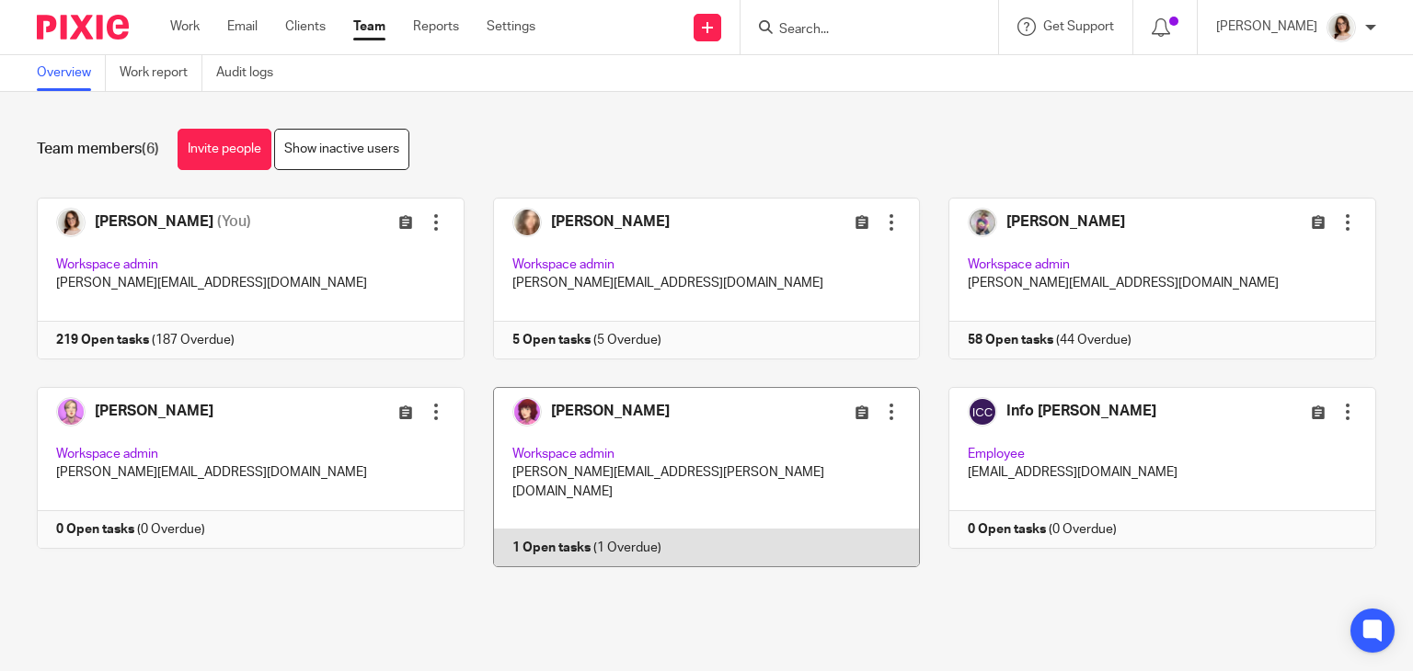 This screenshot has width=1413, height=671. Describe the element at coordinates (305, 27) in the screenshot. I see `a: Clients` at that location.